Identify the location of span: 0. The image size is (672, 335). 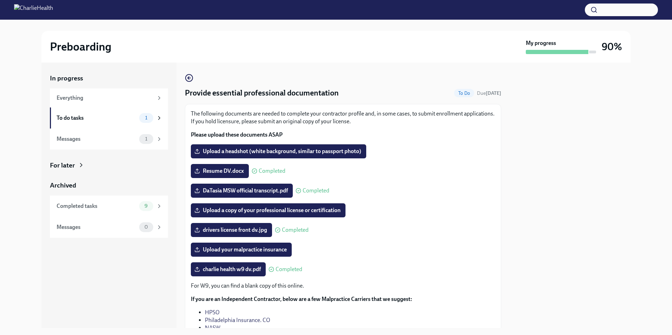
(146, 227).